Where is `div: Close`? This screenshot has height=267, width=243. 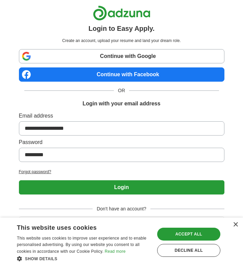
div: Close is located at coordinates (235, 224).